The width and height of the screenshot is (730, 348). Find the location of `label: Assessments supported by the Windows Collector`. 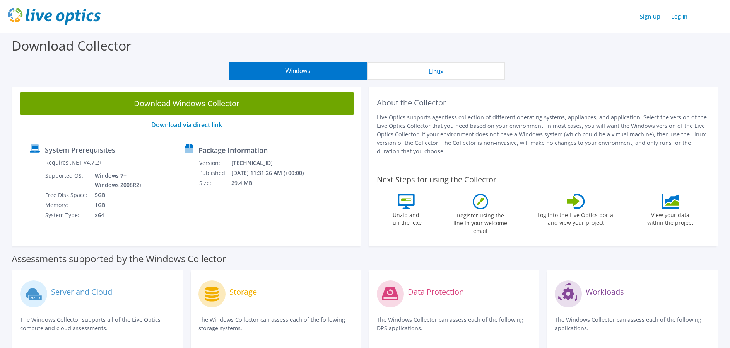

label: Assessments supported by the Windows Collector is located at coordinates (119, 259).